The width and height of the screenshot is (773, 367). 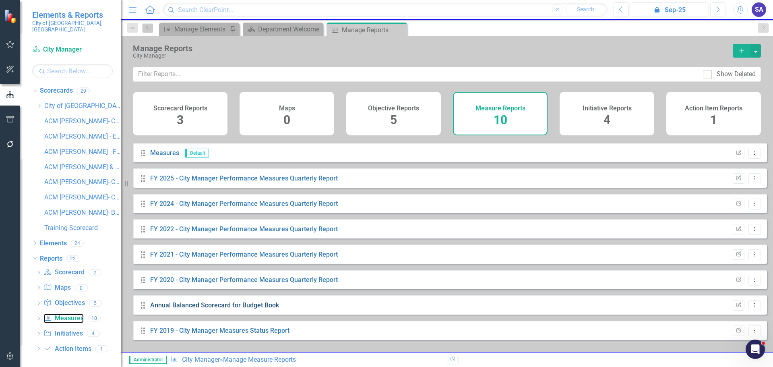 I want to click on div: 29, so click(x=83, y=91).